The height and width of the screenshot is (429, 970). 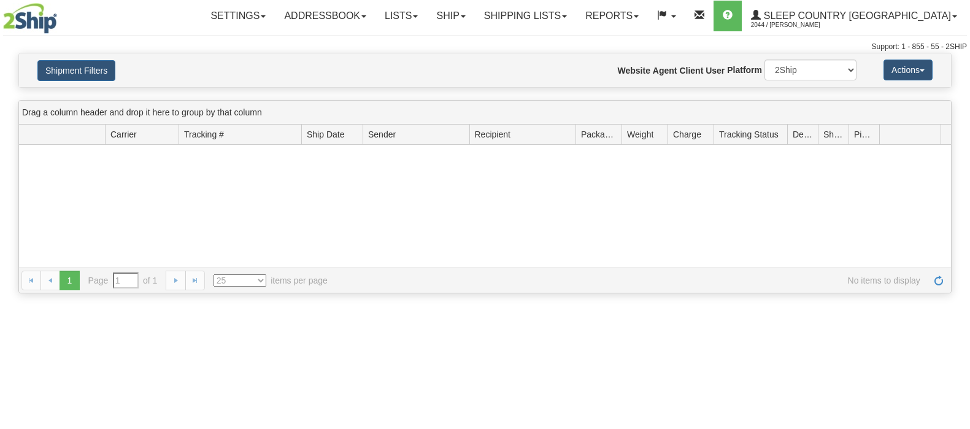 I want to click on span: Page of 1, so click(x=123, y=280).